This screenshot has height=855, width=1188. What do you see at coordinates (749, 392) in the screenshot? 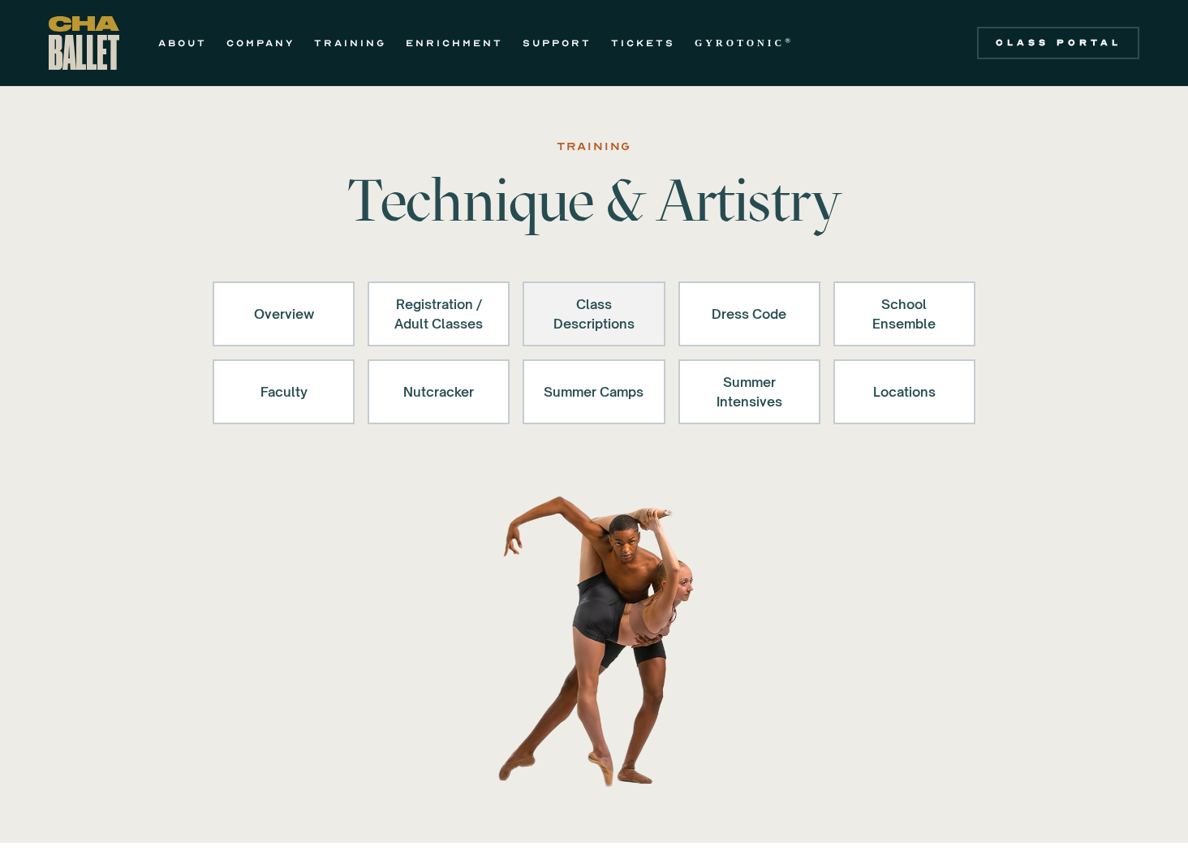
I see `div: Summer Intensives` at bounding box center [749, 392].